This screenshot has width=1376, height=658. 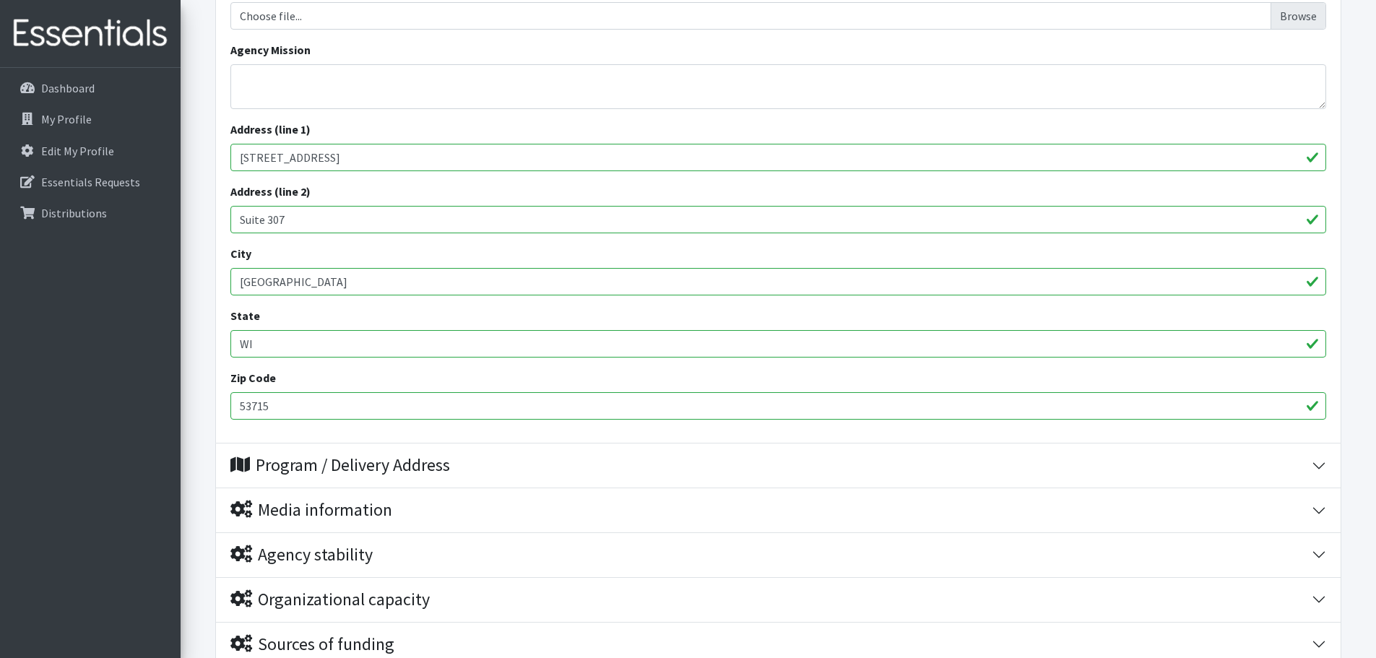 What do you see at coordinates (90, 119) in the screenshot?
I see `a: My Profile` at bounding box center [90, 119].